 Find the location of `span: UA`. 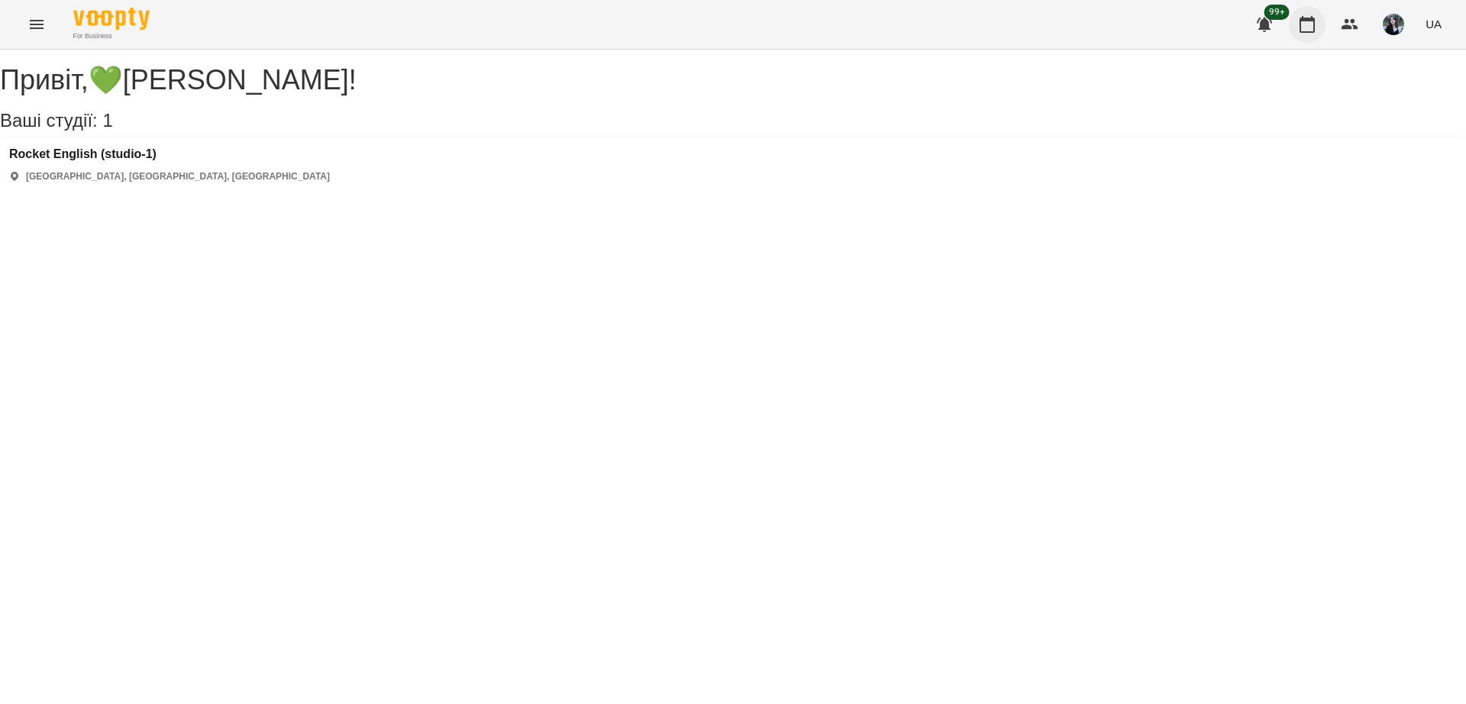

span: UA is located at coordinates (1433, 24).